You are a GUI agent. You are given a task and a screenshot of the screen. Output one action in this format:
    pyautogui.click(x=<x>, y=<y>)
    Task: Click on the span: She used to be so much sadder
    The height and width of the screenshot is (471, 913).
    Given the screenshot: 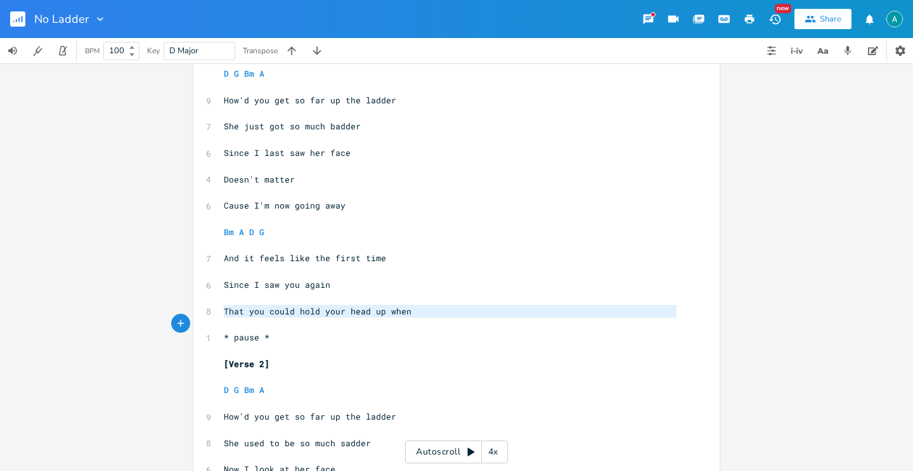 What is the action you would take?
    pyautogui.click(x=297, y=443)
    